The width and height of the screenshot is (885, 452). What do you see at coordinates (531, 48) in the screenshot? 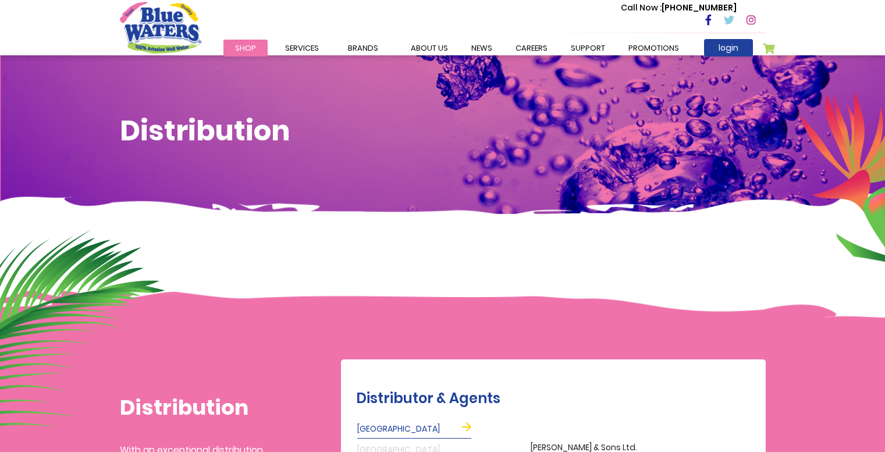
I see `a: careers` at bounding box center [531, 48].